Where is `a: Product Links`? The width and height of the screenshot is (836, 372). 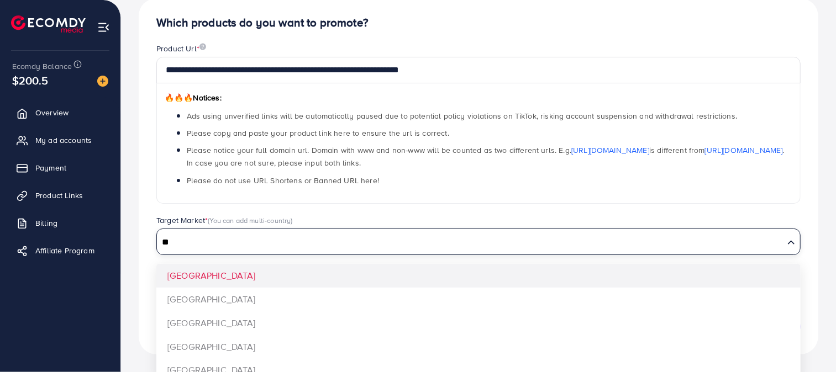 a: Product Links is located at coordinates (60, 196).